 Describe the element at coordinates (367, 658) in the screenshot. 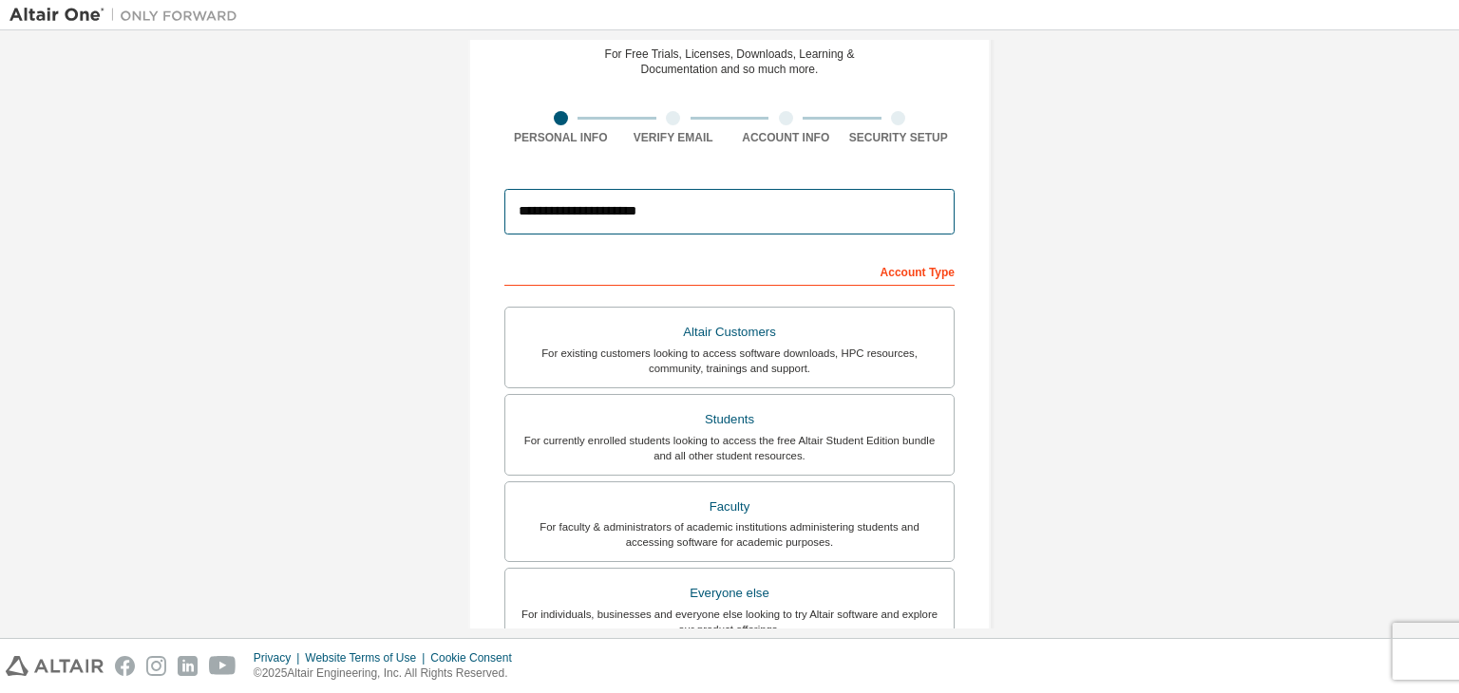

I see `div: Website Terms of Use` at that location.